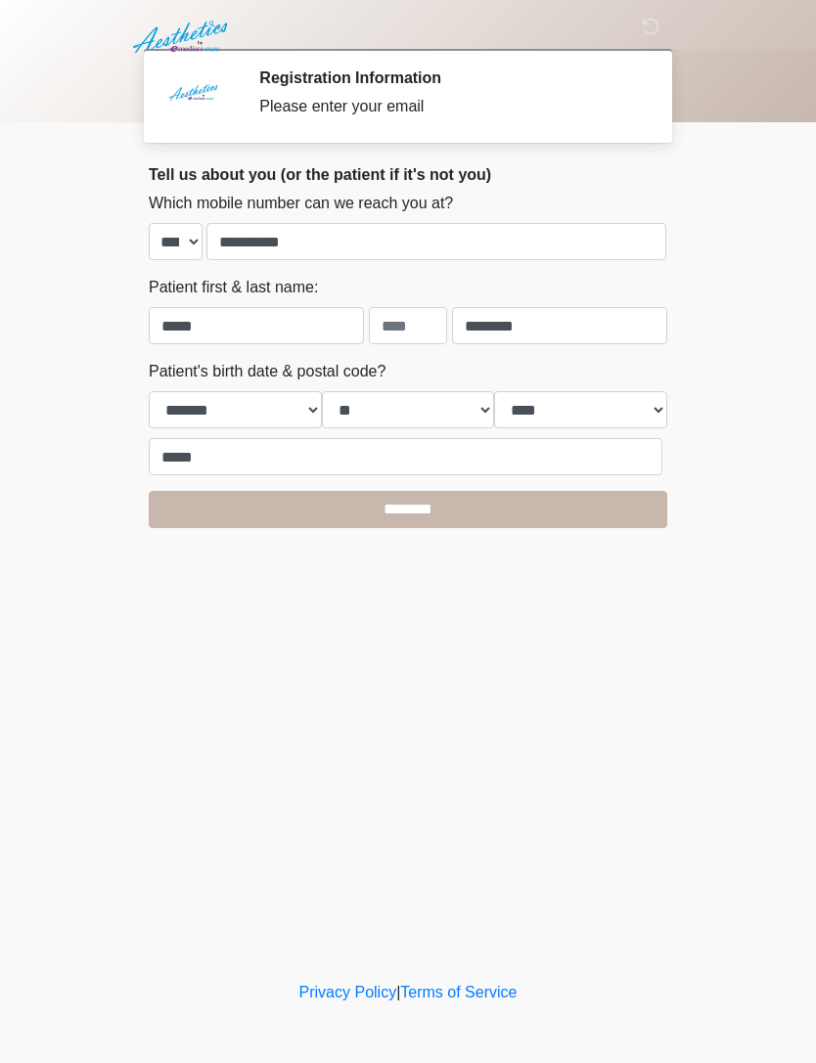 The width and height of the screenshot is (816, 1063). Describe the element at coordinates (448, 107) in the screenshot. I see `div: Please enter your email` at that location.